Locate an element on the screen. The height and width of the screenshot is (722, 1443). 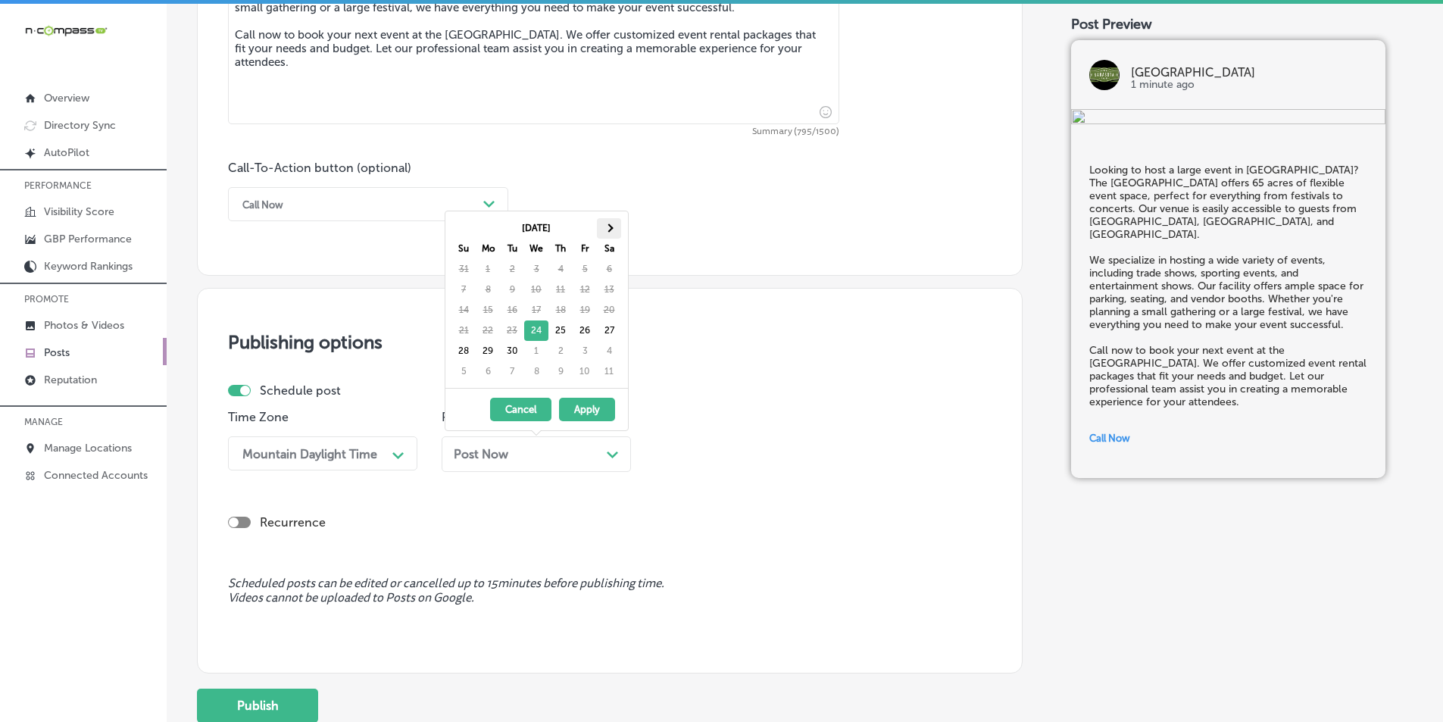
p: Overview is located at coordinates (67, 98).